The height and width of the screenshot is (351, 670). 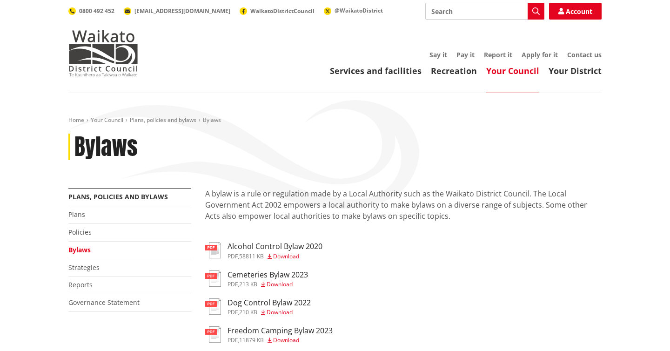 I want to click on nav: breadcrumb, so click(x=335, y=120).